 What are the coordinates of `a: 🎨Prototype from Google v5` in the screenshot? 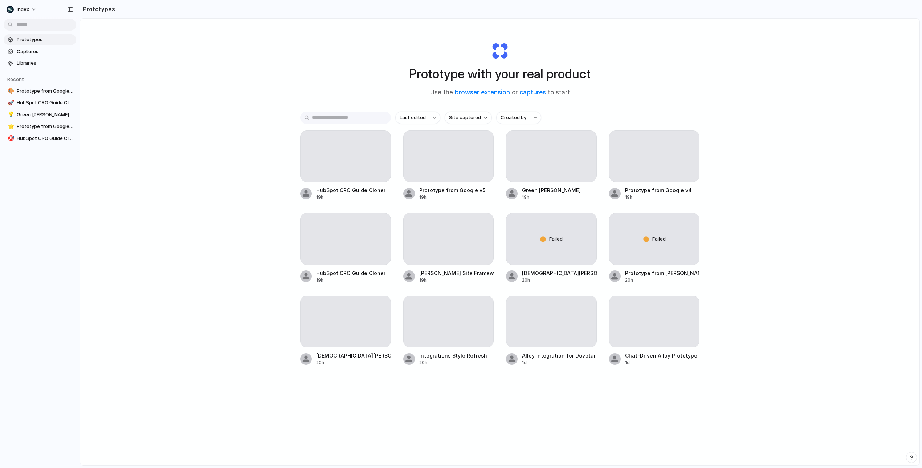 It's located at (40, 91).